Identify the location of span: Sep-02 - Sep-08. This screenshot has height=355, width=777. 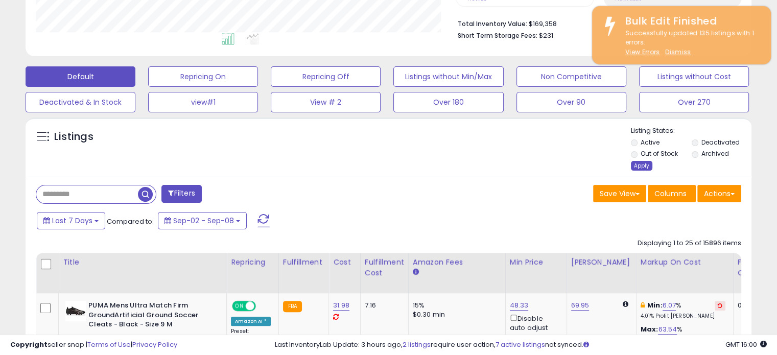
(203, 221).